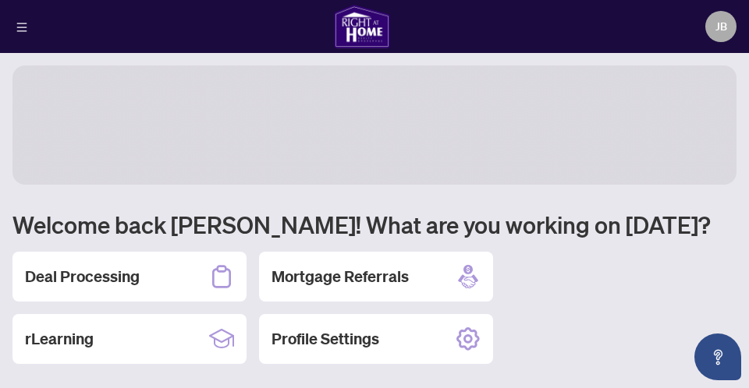 Image resolution: width=749 pixels, height=388 pixels. Describe the element at coordinates (718, 357) in the screenshot. I see `button: Open asap` at that location.